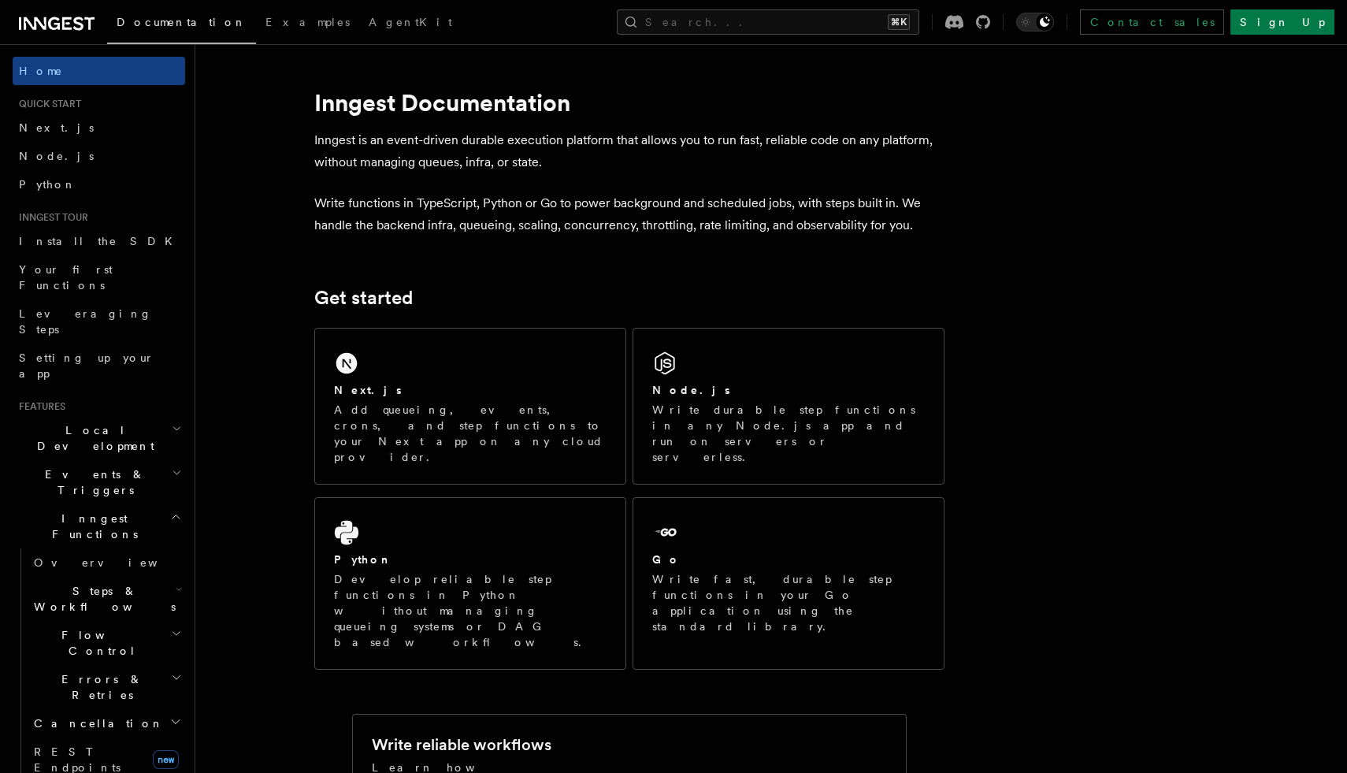 The height and width of the screenshot is (773, 1347). Describe the element at coordinates (115, 562) in the screenshot. I see `span: Overview` at that location.